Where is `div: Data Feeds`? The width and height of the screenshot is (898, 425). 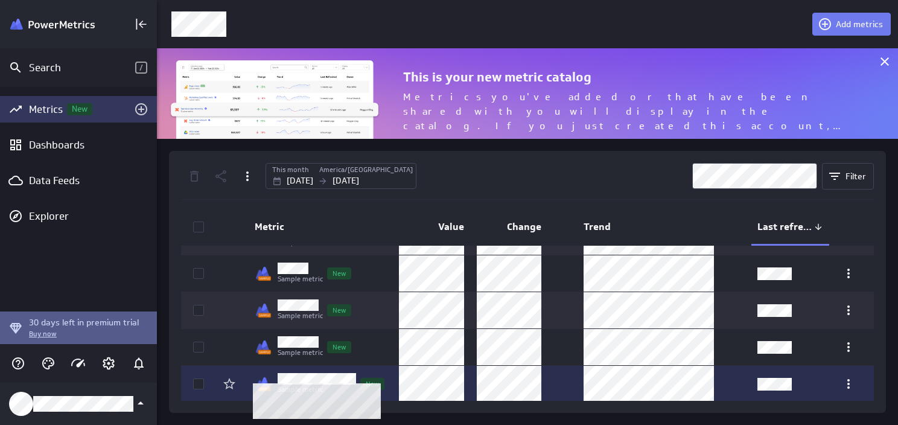 div: Data Feeds is located at coordinates (78, 180).